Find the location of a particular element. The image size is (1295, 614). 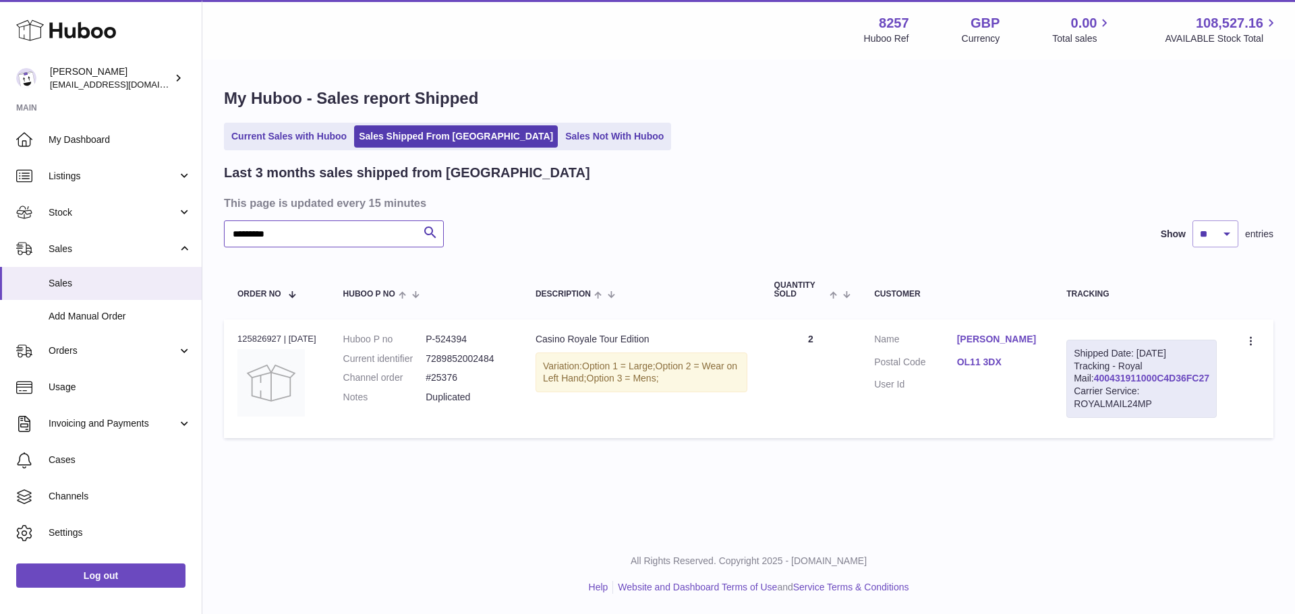

span: Listings is located at coordinates (113, 176).